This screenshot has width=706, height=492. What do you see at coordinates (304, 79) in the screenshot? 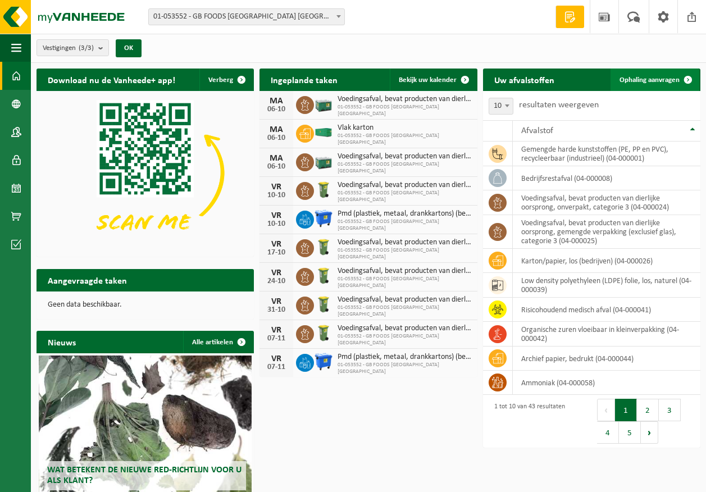
I see `h2: Ingeplande taken` at bounding box center [304, 79].